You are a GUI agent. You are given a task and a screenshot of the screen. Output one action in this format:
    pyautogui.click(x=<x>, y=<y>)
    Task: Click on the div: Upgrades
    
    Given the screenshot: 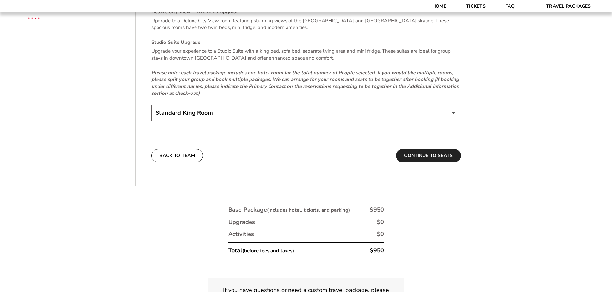 What is the action you would take?
    pyautogui.click(x=242, y=222)
    